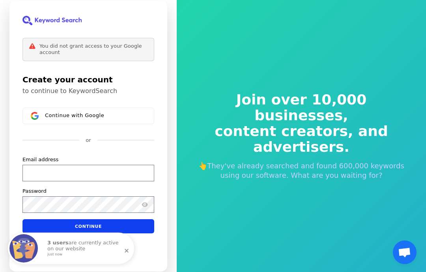 The image size is (426, 272). I want to click on p: to continue to KeywordSearch, so click(88, 91).